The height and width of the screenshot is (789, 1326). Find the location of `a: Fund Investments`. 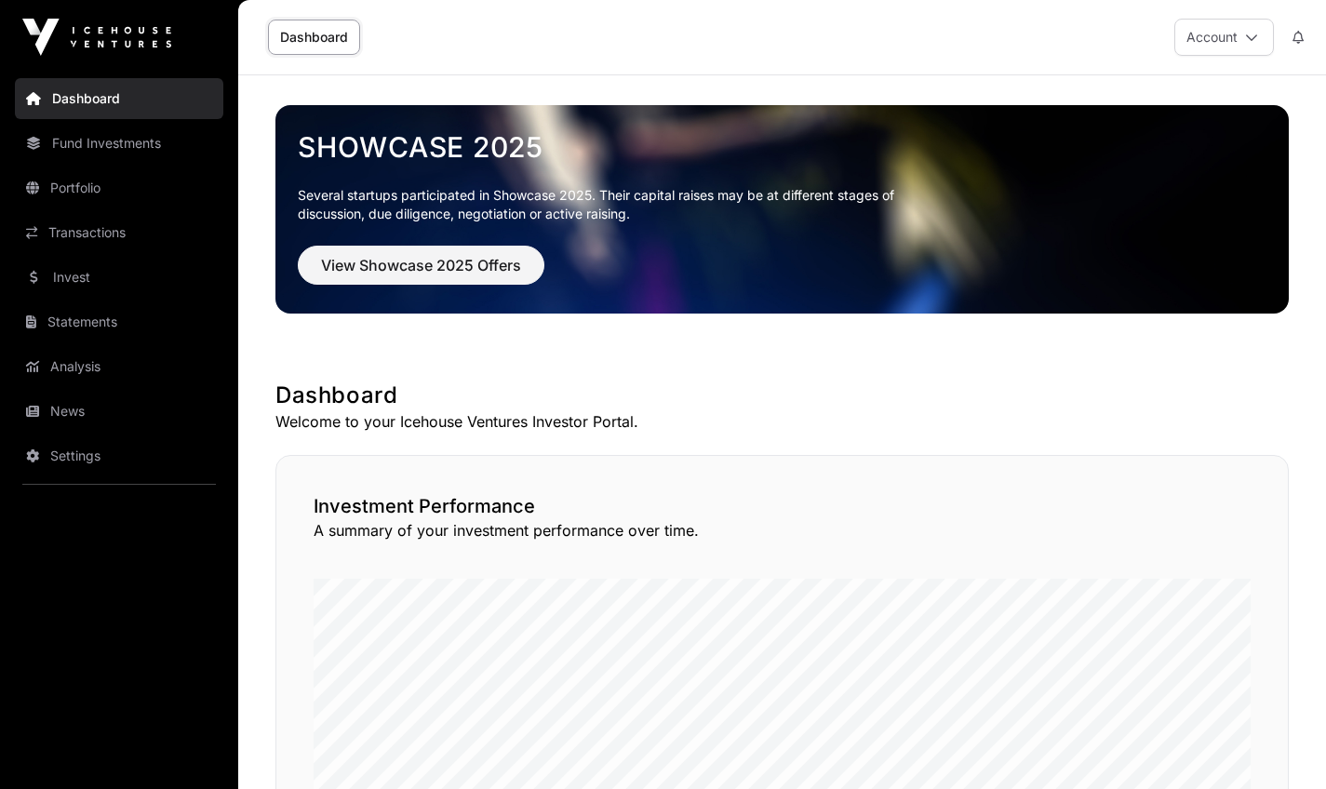

a: Fund Investments is located at coordinates (119, 143).